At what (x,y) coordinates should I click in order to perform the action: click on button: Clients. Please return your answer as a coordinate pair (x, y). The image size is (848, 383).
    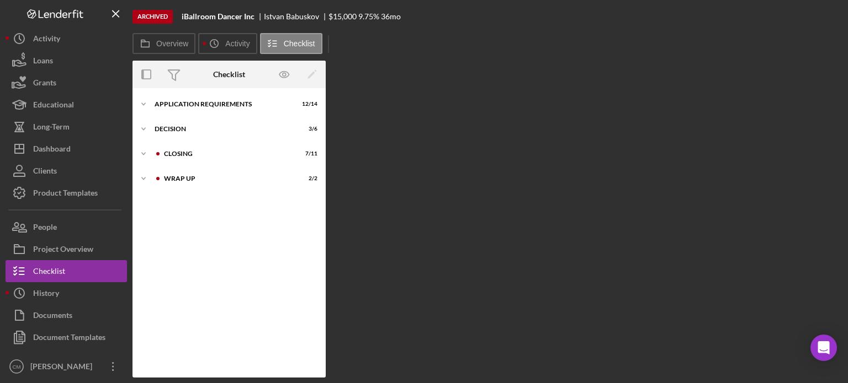
    Looking at the image, I should click on (66, 171).